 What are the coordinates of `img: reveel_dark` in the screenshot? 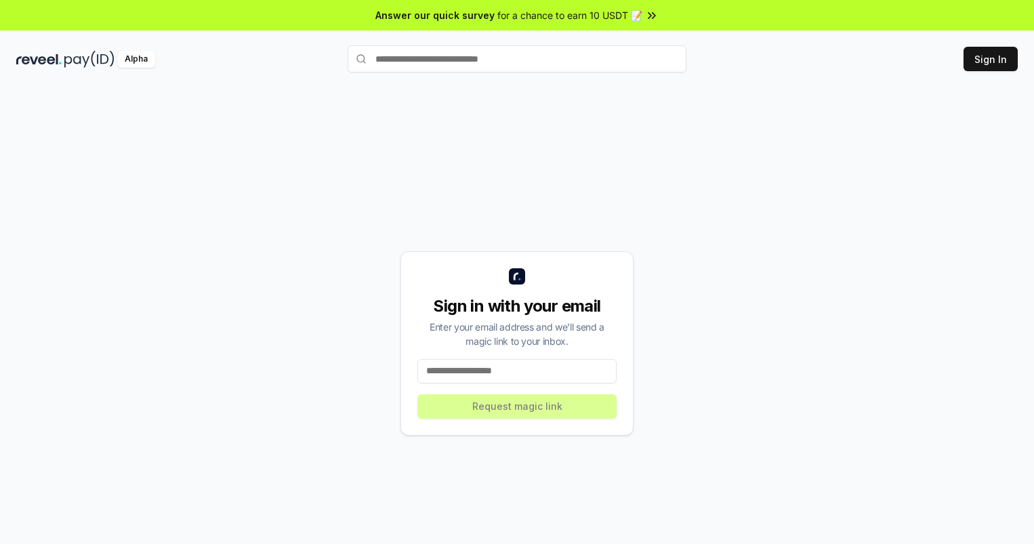 It's located at (39, 59).